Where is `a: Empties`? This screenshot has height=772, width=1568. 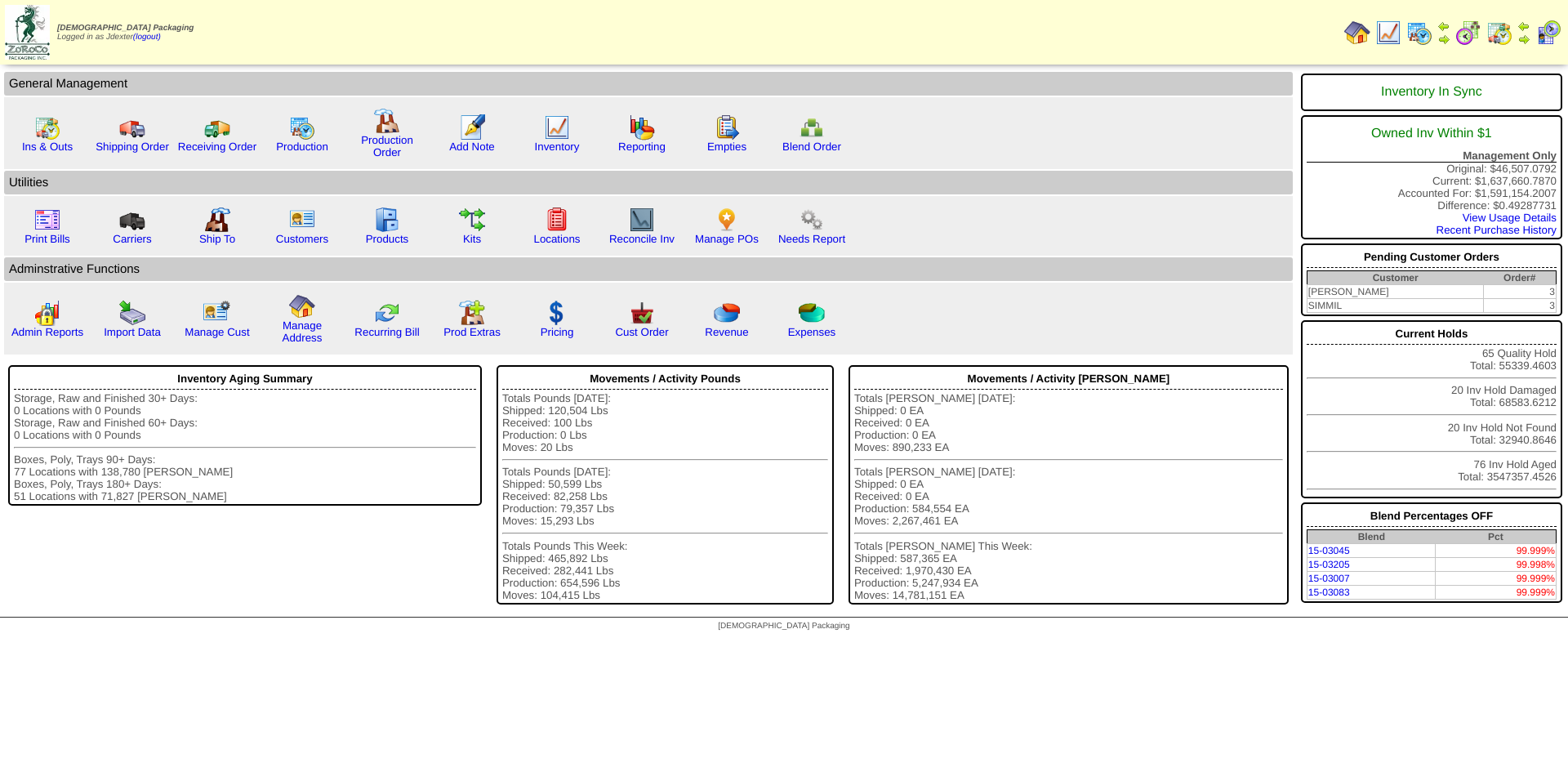 a: Empties is located at coordinates (727, 146).